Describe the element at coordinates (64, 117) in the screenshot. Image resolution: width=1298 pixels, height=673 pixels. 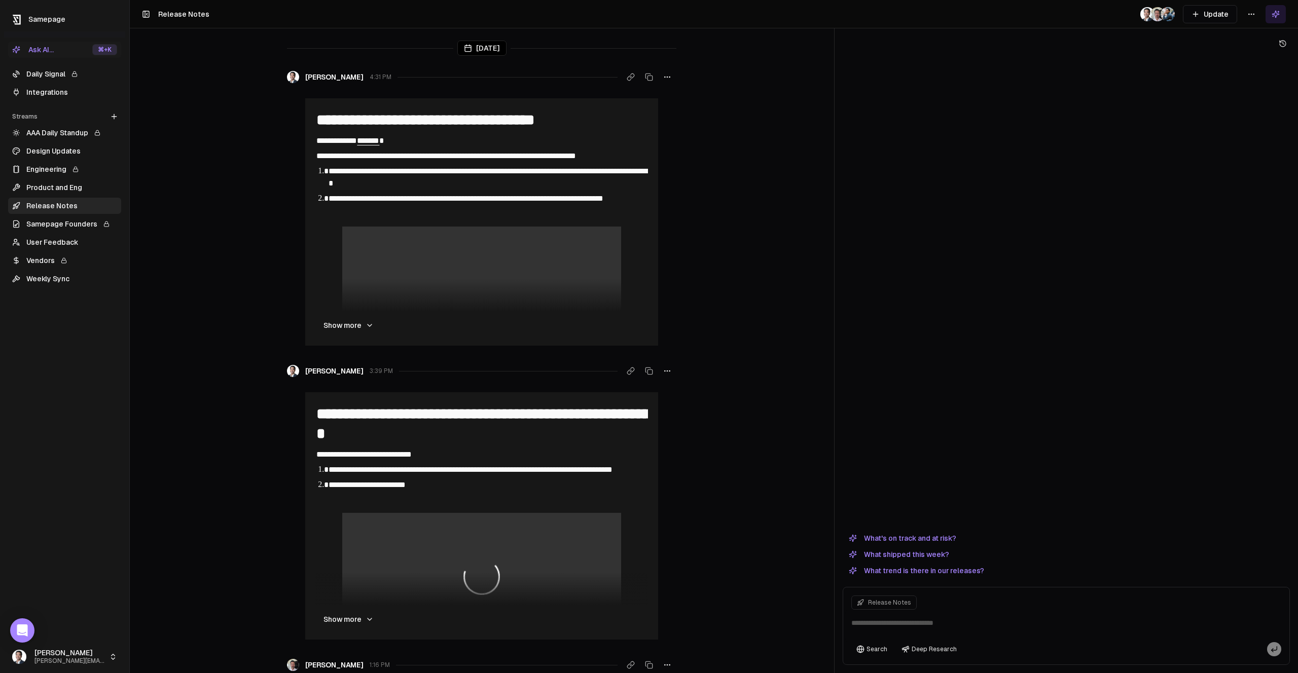
I see `div: Streams` at that location.